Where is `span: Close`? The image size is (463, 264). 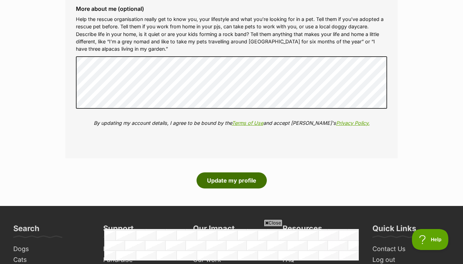 span: Close is located at coordinates (273, 223).